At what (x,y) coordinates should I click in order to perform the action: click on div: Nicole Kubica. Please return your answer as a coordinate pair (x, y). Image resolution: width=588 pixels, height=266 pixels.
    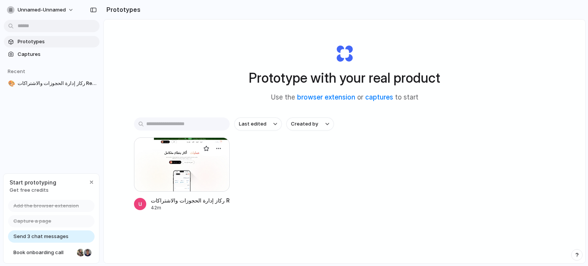
    Looking at the image, I should click on (81, 253).